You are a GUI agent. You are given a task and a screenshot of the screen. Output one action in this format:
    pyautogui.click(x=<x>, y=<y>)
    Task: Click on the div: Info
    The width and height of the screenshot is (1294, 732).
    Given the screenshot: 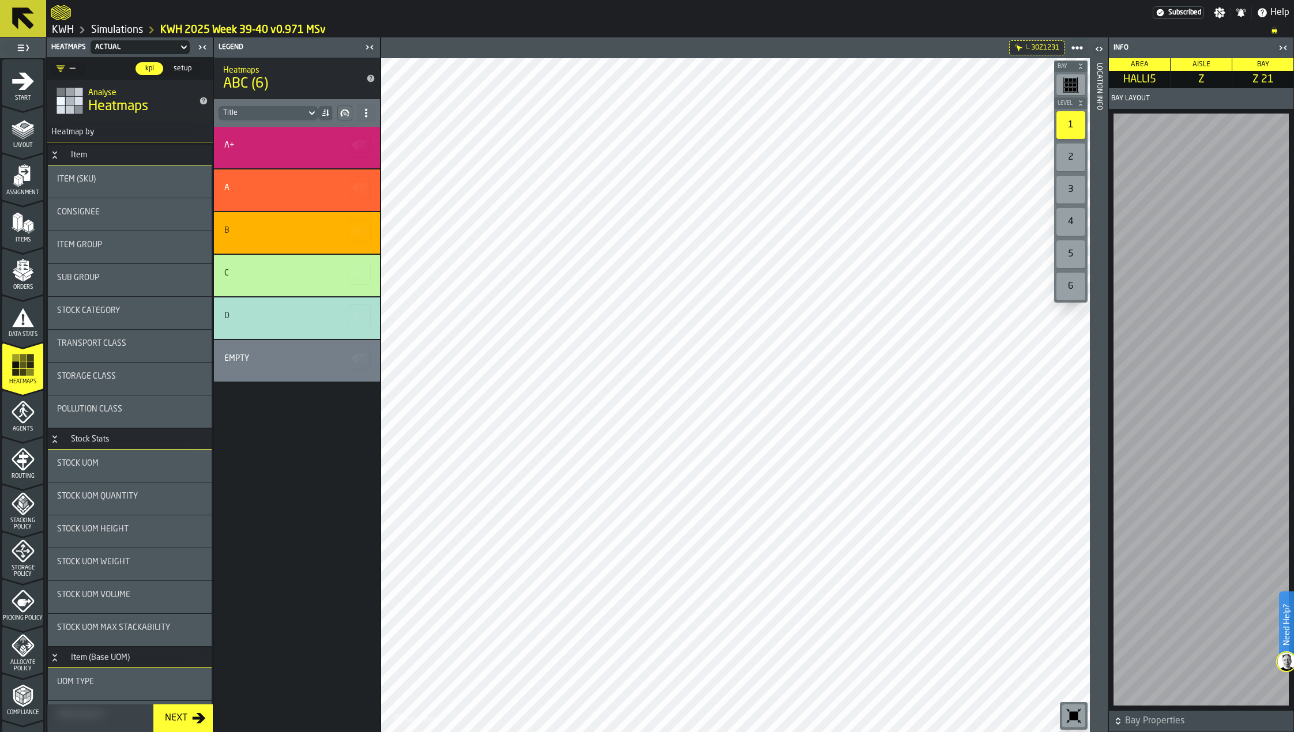 What is the action you would take?
    pyautogui.click(x=1193, y=48)
    